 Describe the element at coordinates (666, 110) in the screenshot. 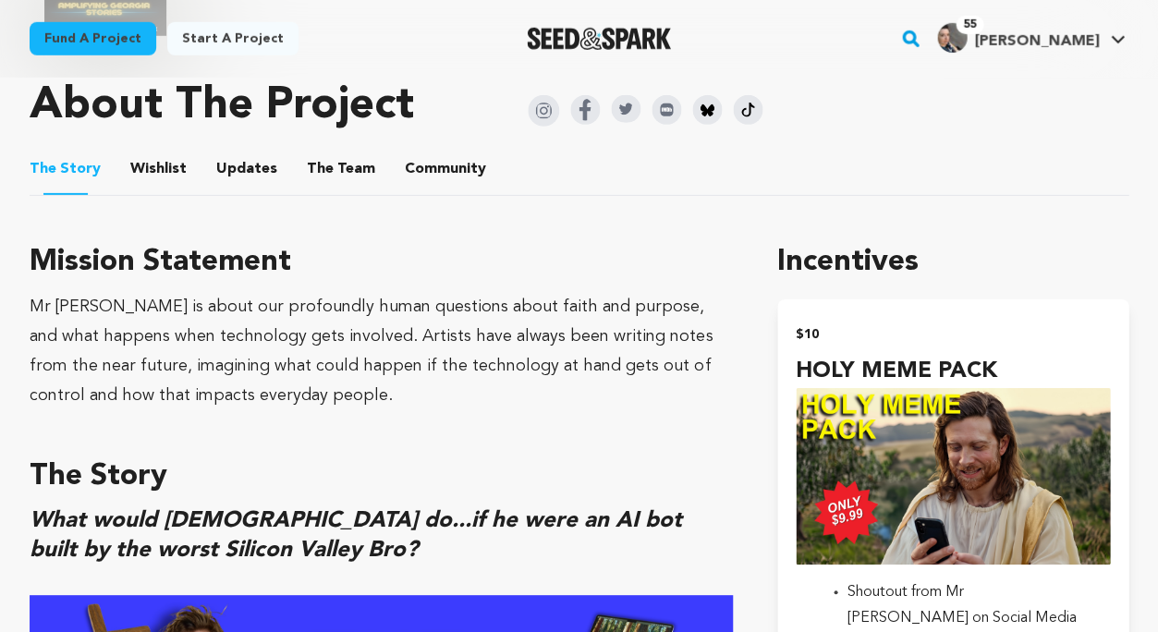

I see `img: Seed&Spark IMDB Icon` at that location.